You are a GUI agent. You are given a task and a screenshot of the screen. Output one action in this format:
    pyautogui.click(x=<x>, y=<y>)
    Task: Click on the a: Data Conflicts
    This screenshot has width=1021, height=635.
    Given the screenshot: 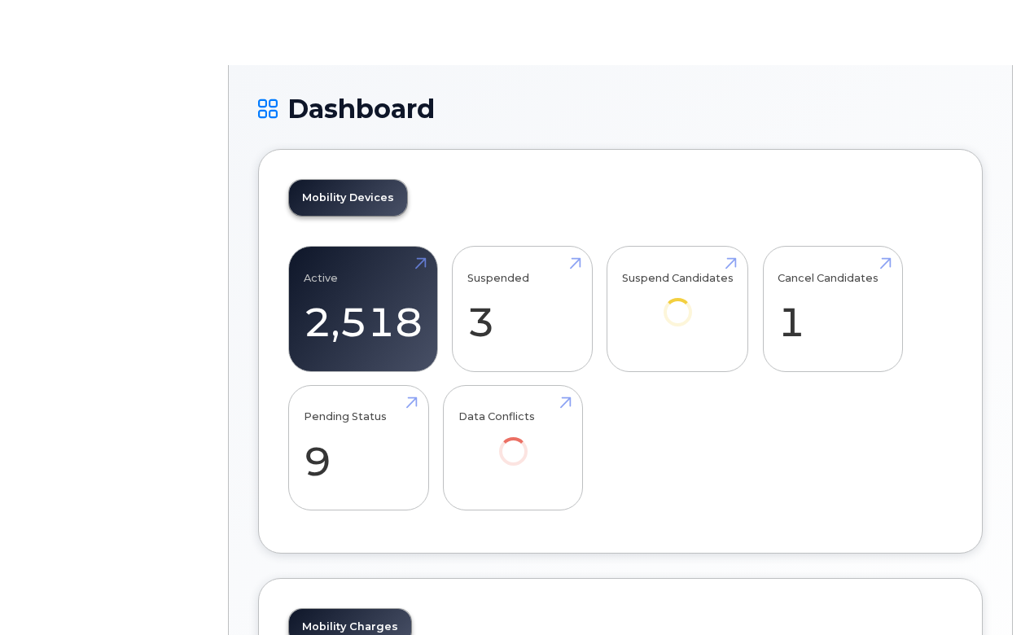 What is the action you would take?
    pyautogui.click(x=513, y=441)
    